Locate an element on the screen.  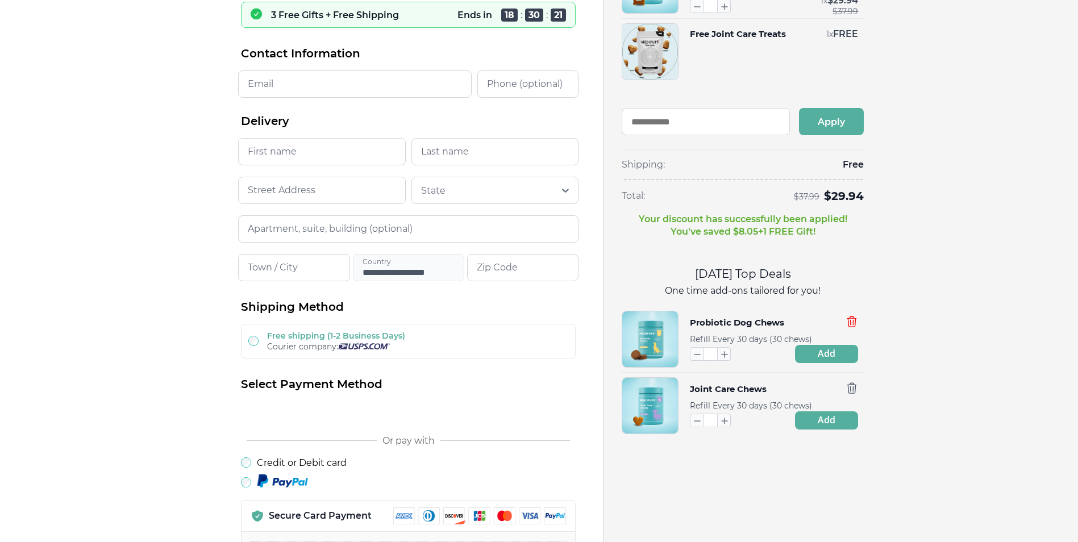
span: FREE is located at coordinates (846, 34).